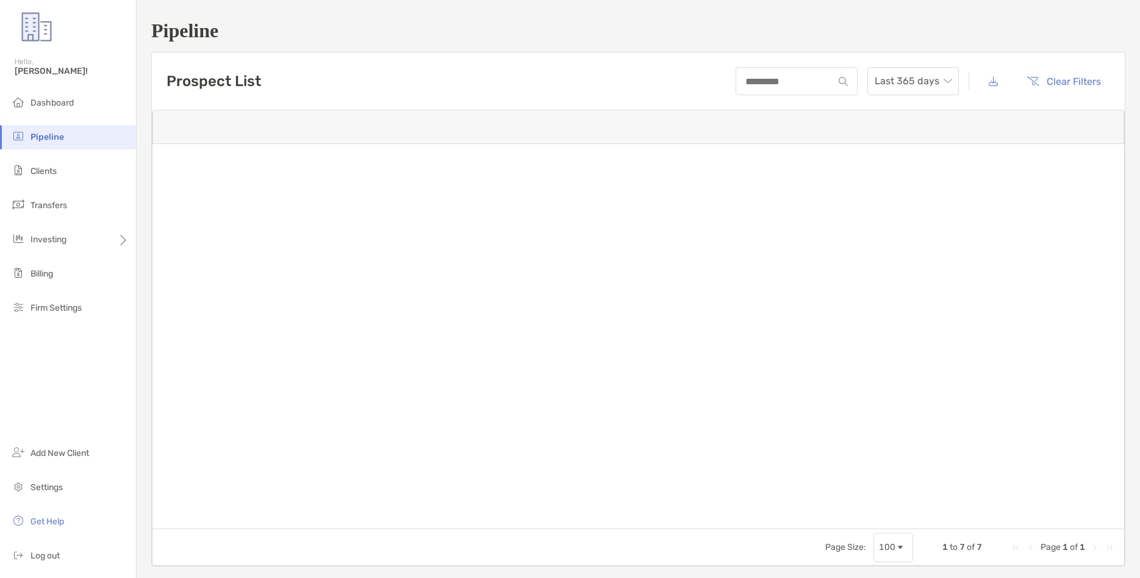 This screenshot has height=578, width=1140. I want to click on div: First Page, so click(1016, 547).